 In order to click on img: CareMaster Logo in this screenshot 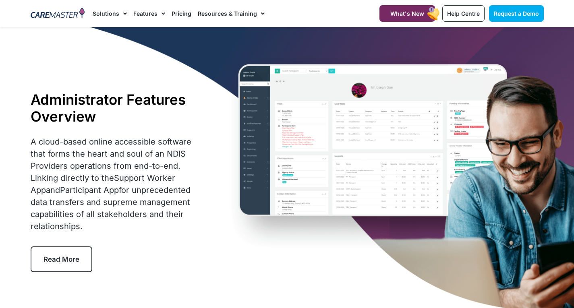, I will do `click(58, 14)`.